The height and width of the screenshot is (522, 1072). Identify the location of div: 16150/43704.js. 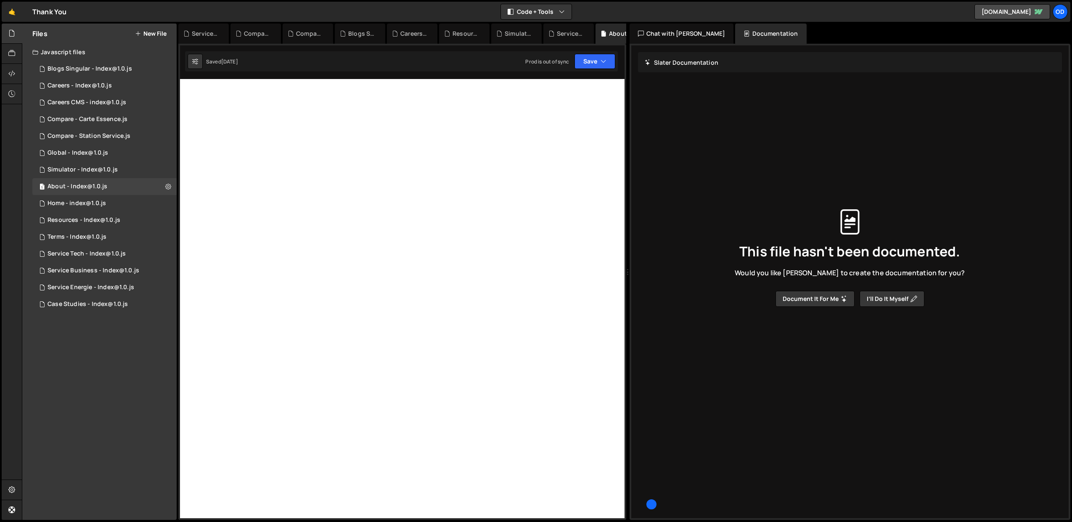
(104, 254).